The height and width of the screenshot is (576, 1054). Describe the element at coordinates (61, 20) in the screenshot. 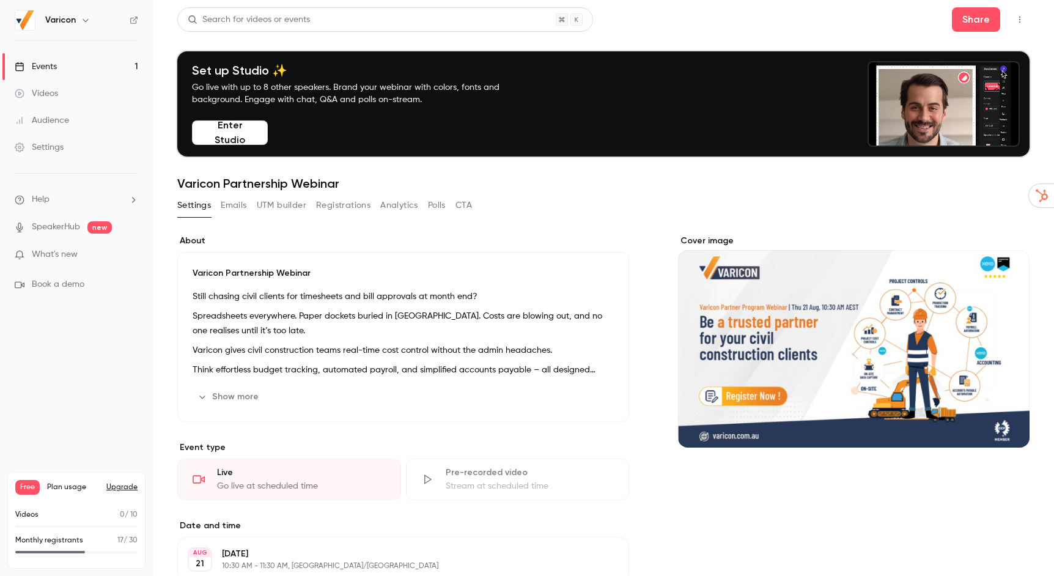

I see `h6: Varicon` at that location.